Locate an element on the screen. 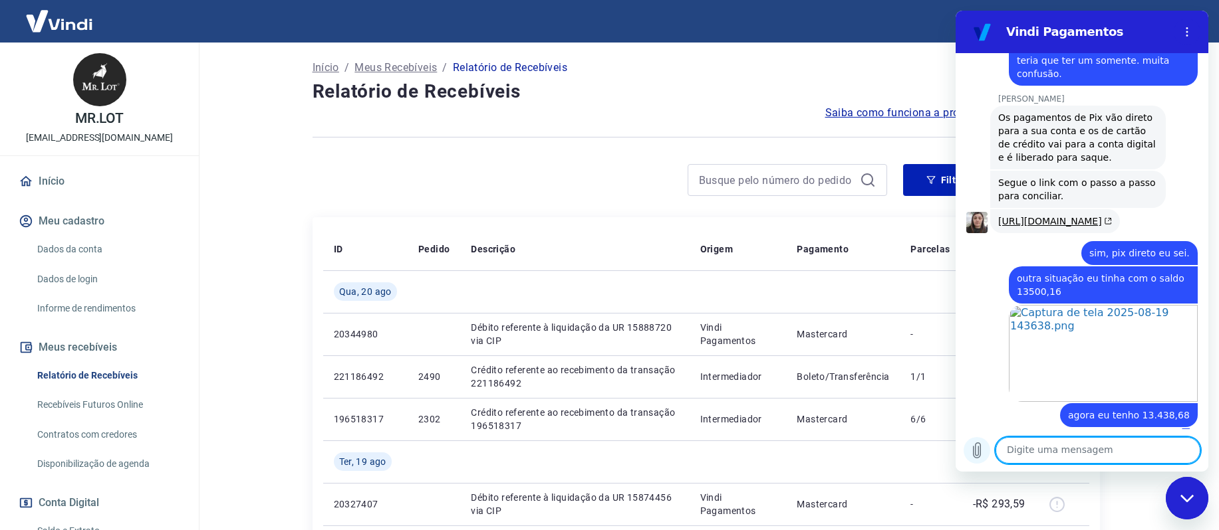  p: Crédito referente ao recebimento da transação 221186492 is located at coordinates (574, 377).